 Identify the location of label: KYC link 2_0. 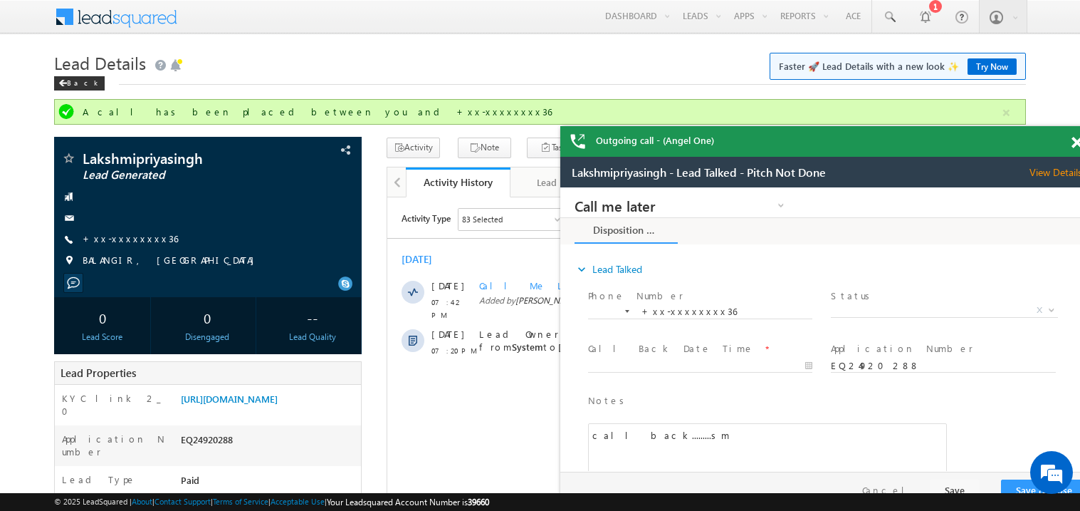
(114, 404).